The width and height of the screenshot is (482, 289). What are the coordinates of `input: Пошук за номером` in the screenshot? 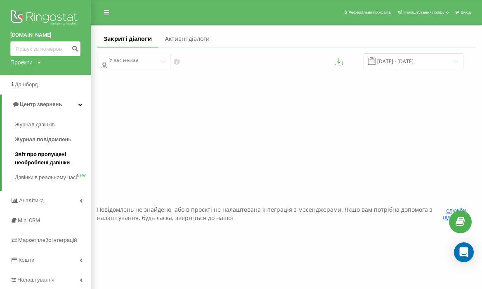 It's located at (45, 49).